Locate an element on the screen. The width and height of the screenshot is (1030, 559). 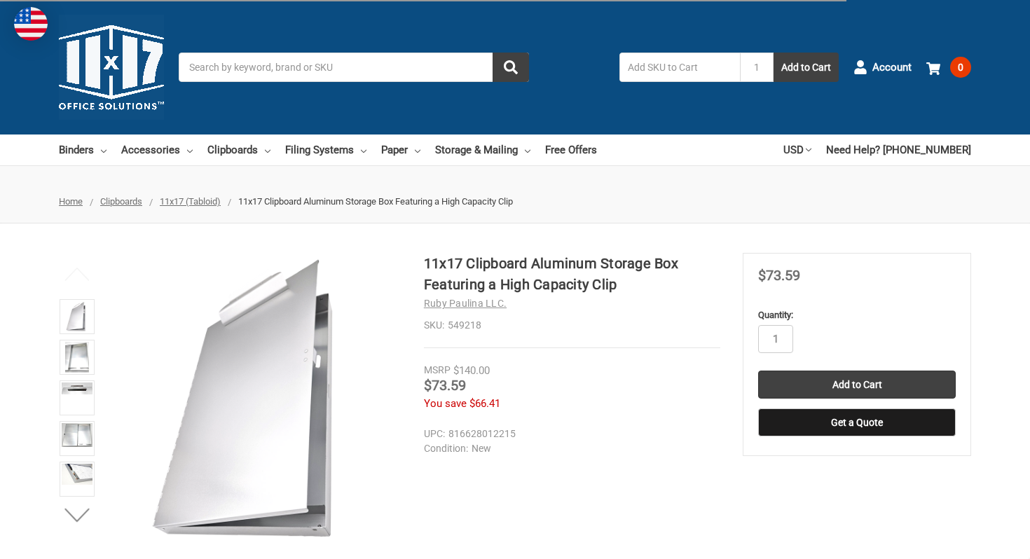
a: Account is located at coordinates (882, 67).